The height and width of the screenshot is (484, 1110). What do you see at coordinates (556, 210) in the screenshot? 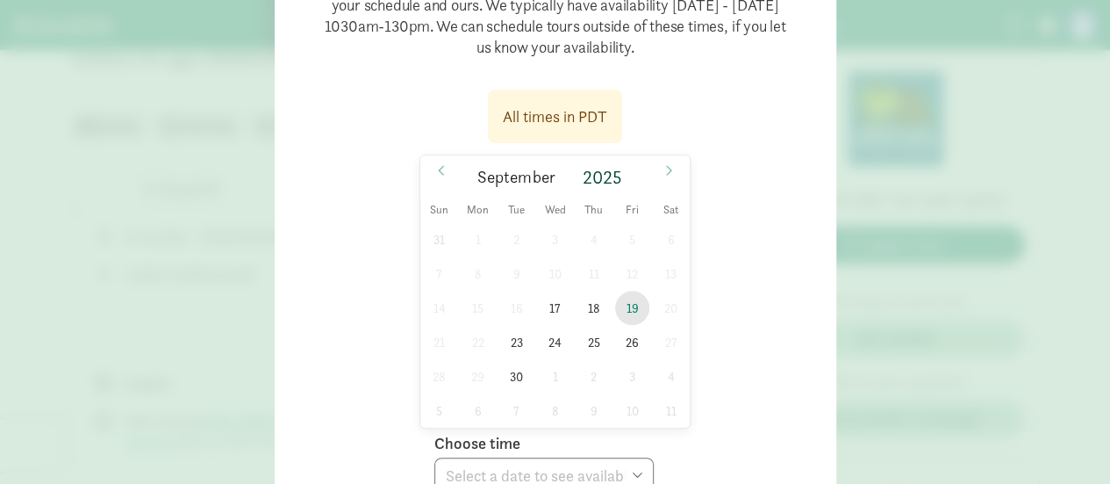
I see `span: Wed` at bounding box center [556, 210].